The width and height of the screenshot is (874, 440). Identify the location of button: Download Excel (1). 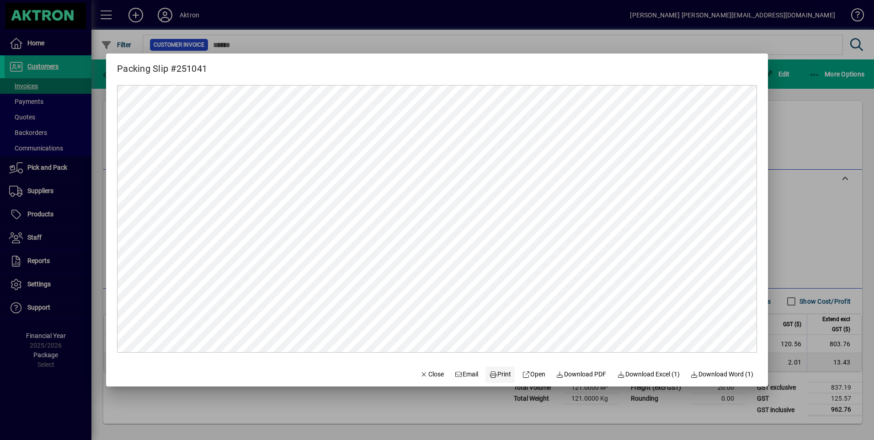
(648, 374).